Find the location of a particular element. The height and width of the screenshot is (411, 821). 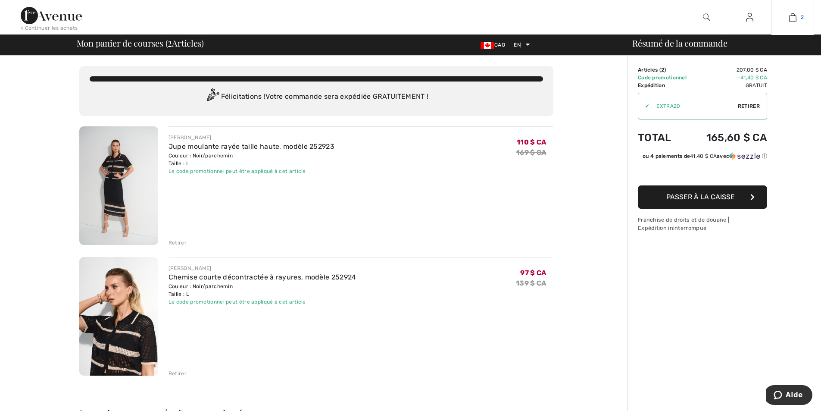

font: Aide is located at coordinates (28, 10).